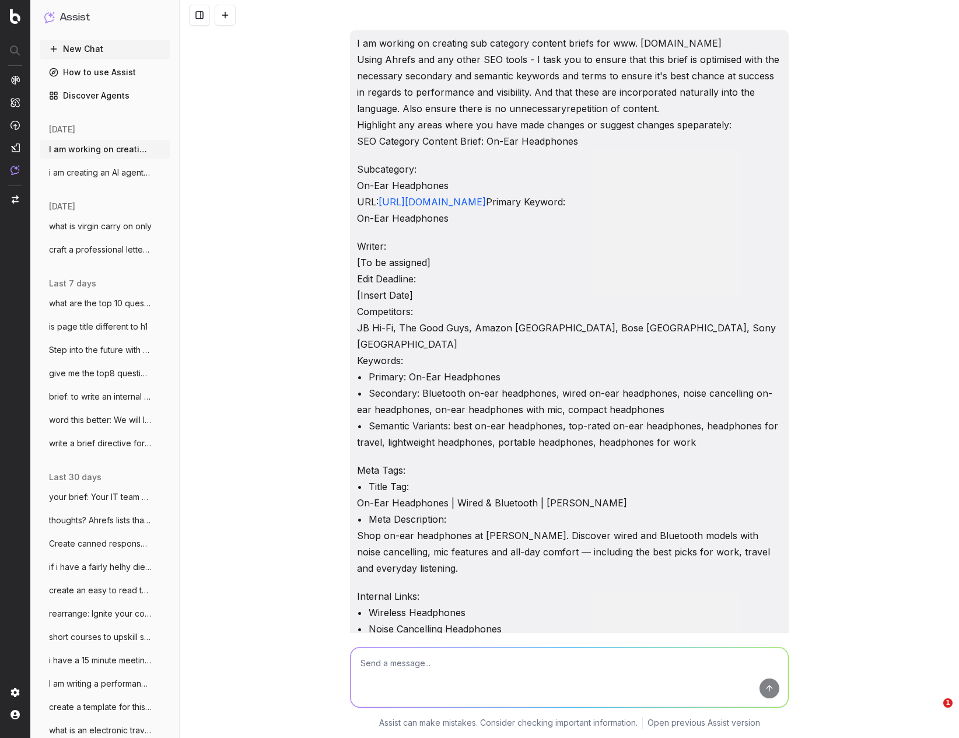  Describe the element at coordinates (100, 637) in the screenshot. I see `span: short courses to upskill seo contnrt wri` at that location.